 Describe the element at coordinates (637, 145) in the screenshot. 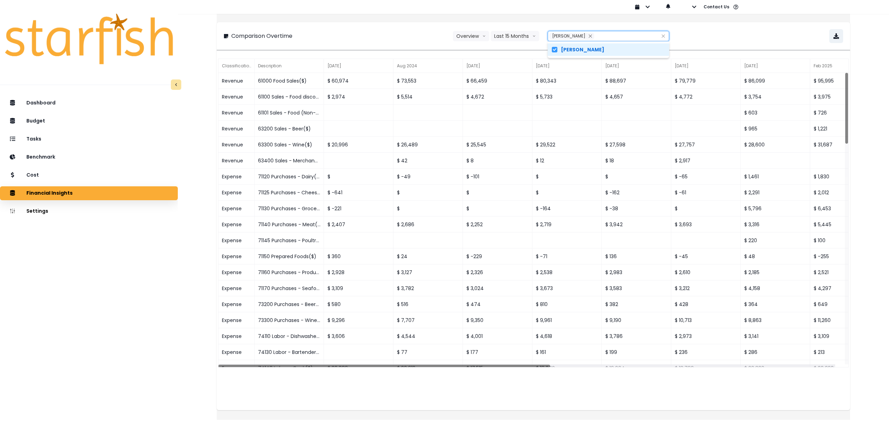

I see `div: $ 27,598` at that location.